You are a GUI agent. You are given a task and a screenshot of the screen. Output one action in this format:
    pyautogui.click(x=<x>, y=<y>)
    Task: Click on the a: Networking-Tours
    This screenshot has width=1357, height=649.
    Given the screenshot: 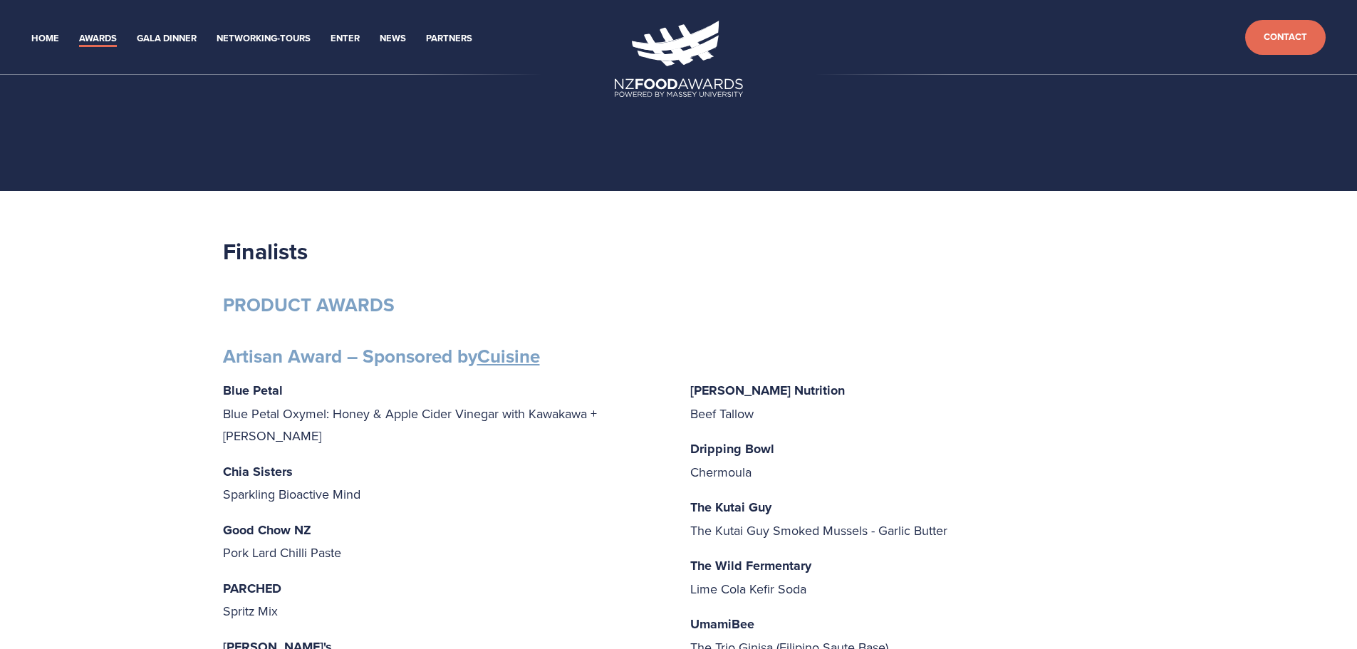 What is the action you would take?
    pyautogui.click(x=264, y=38)
    